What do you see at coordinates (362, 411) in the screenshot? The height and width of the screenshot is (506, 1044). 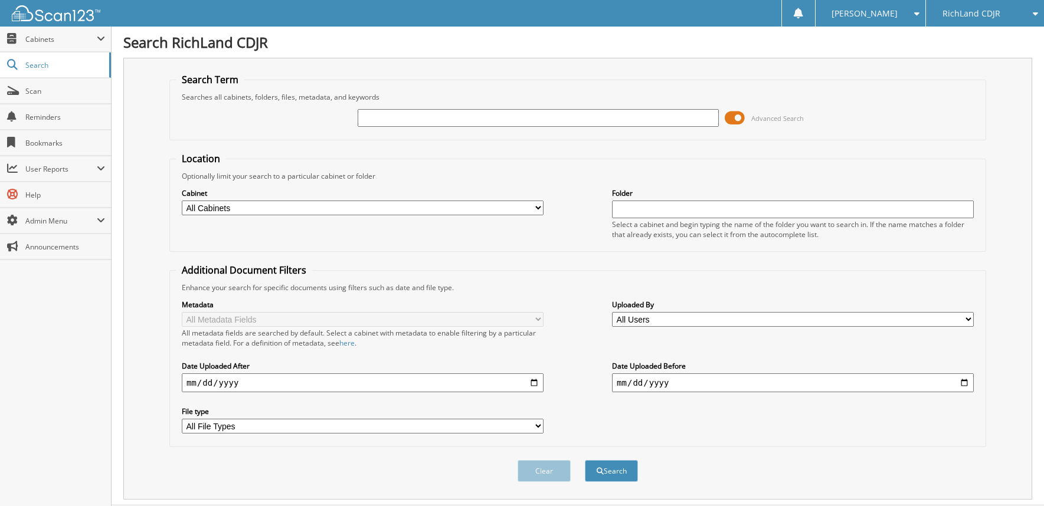 I see `label: File type` at bounding box center [362, 411].